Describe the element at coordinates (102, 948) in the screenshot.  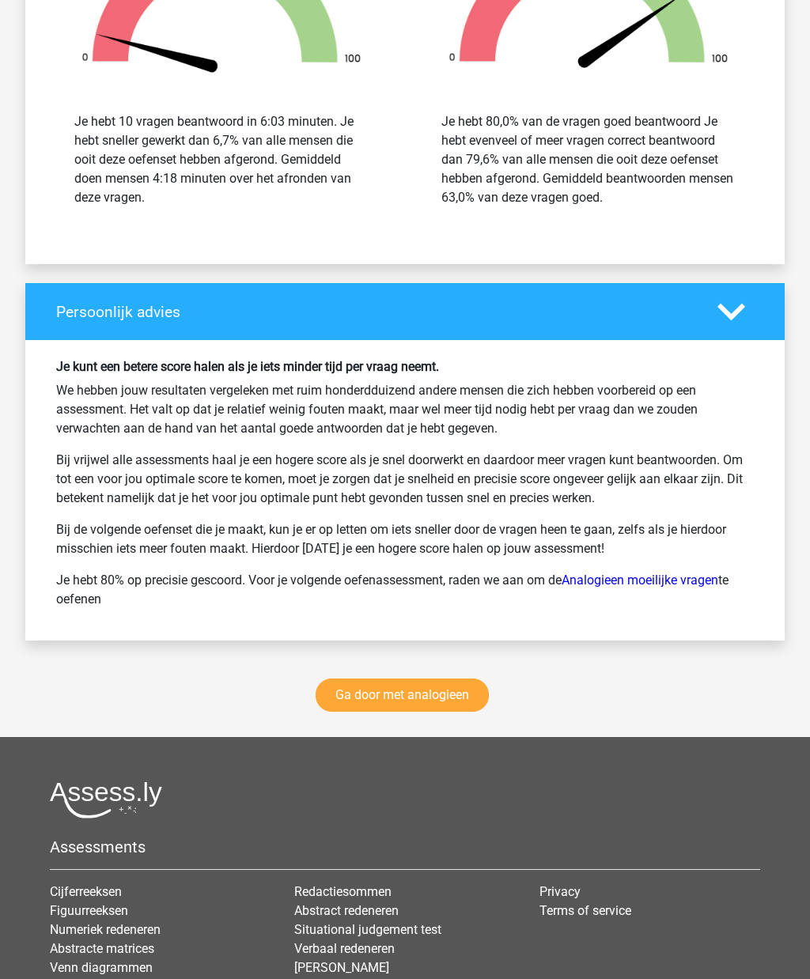
I see `a: Abstracte matrices` at that location.